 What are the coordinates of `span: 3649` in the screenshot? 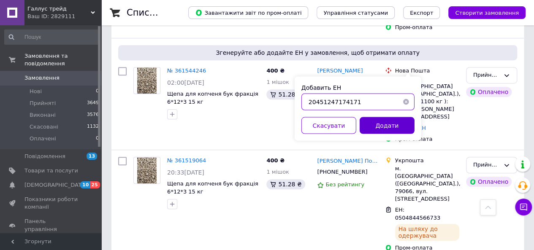 It's located at (93, 103).